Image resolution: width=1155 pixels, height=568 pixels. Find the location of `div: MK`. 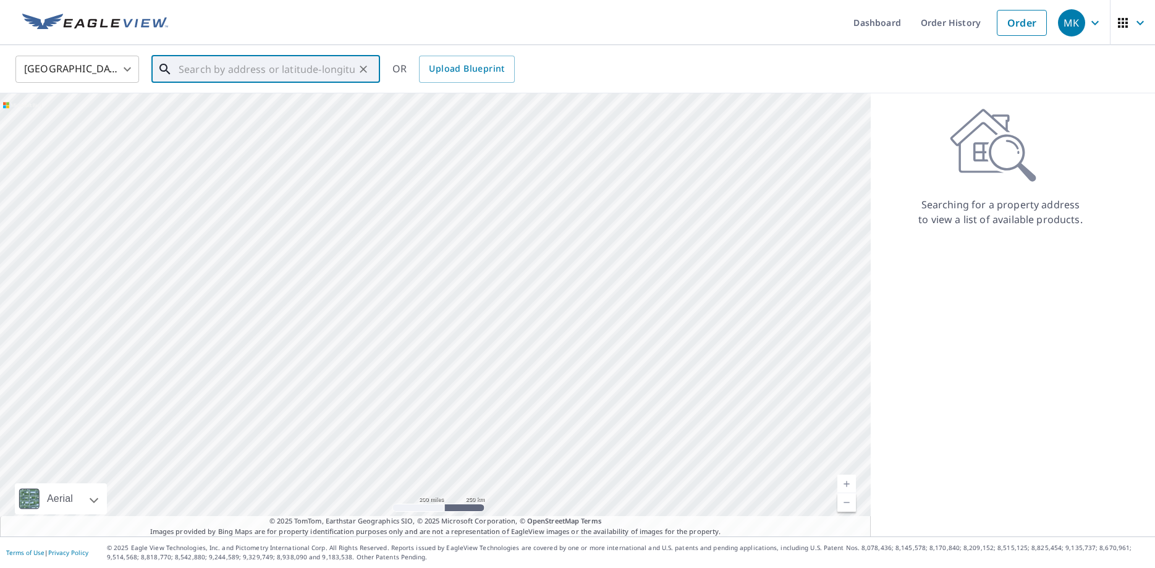

div: MK is located at coordinates (1072, 23).